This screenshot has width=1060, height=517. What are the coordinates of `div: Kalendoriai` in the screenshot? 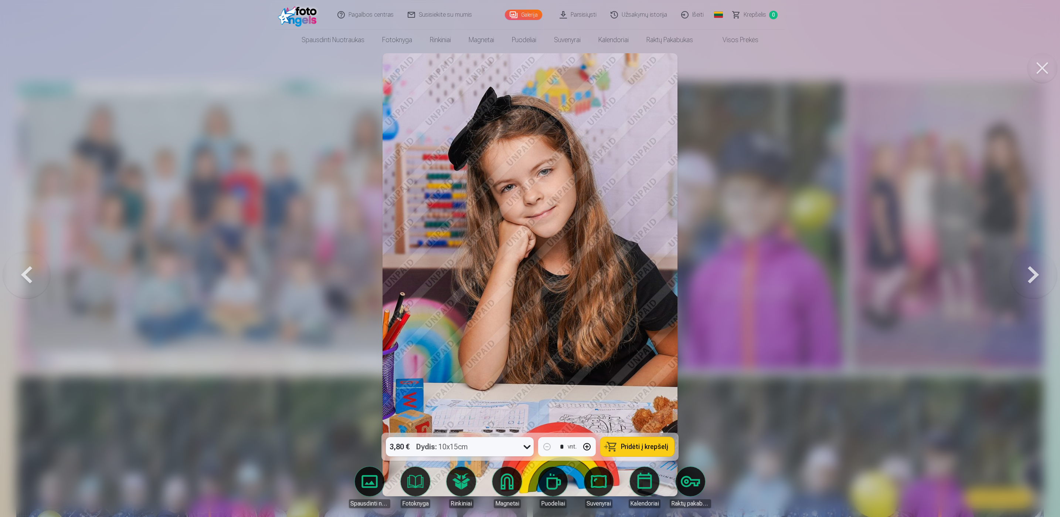 It's located at (644, 503).